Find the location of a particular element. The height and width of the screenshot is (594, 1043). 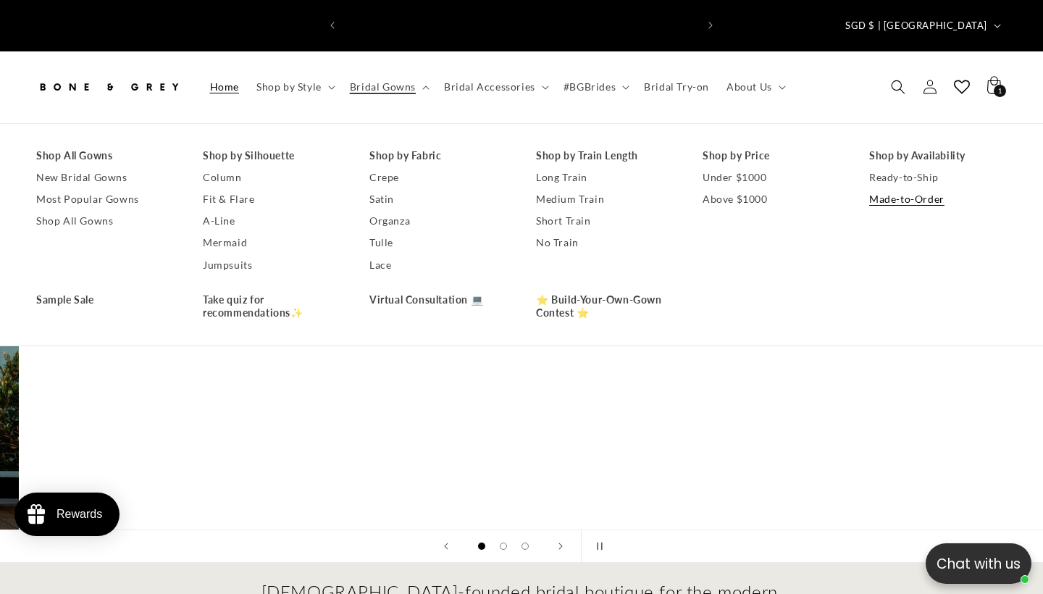

a: No Train is located at coordinates (605, 243).